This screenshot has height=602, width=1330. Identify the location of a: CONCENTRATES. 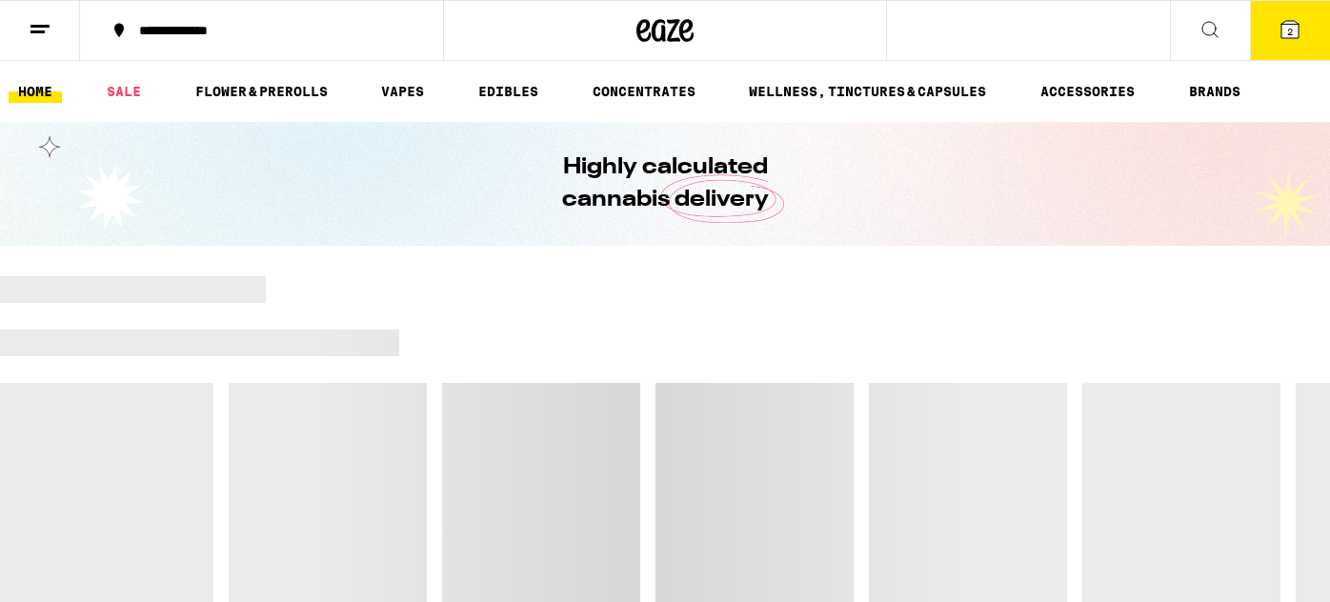
(644, 91).